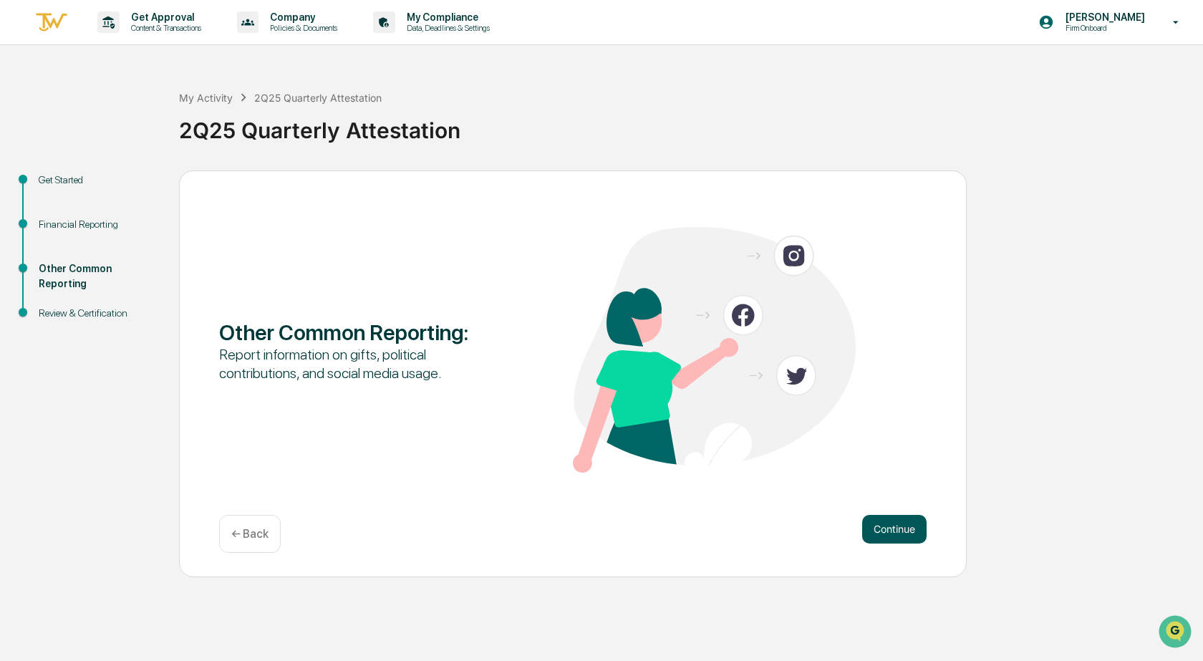  I want to click on p: ← Back, so click(250, 533).